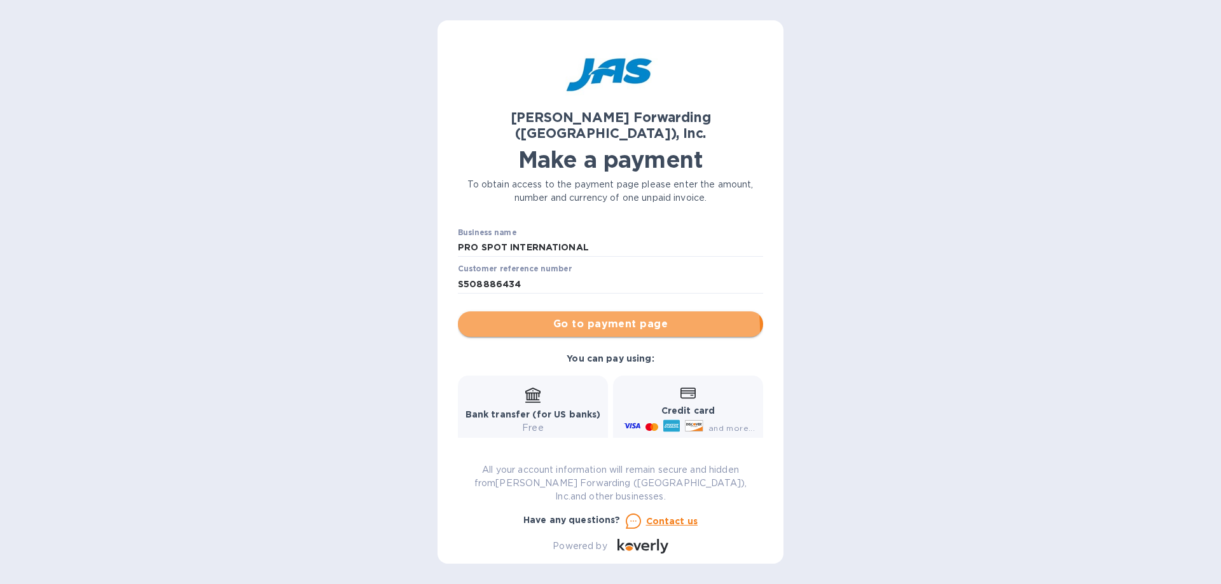 The image size is (1221, 584). Describe the element at coordinates (487, 233) in the screenshot. I see `label: Business name` at that location.